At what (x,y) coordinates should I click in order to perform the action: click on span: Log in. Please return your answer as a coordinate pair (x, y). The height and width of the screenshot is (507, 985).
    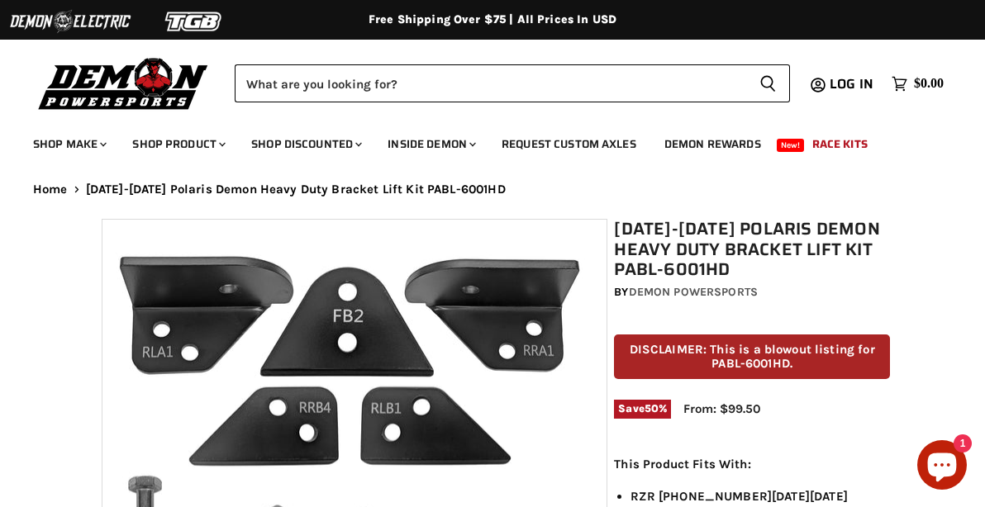
    Looking at the image, I should click on (851, 83).